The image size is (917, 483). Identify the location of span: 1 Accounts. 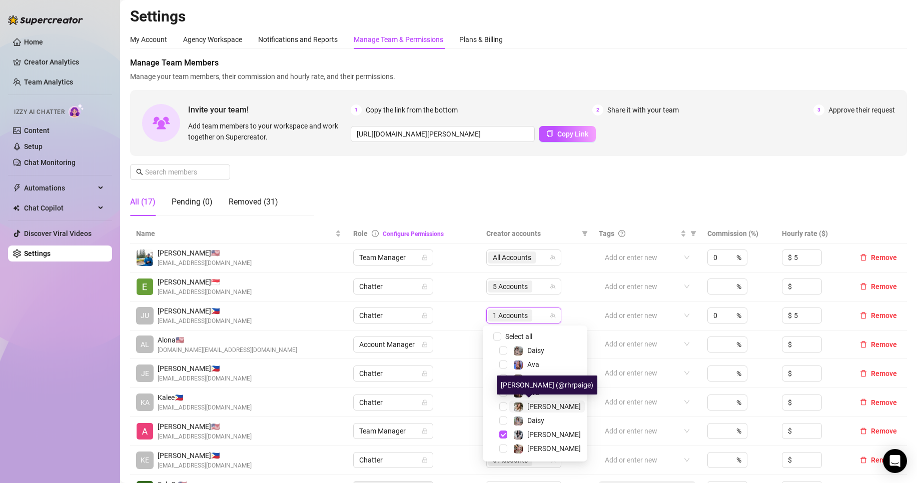
(510, 316).